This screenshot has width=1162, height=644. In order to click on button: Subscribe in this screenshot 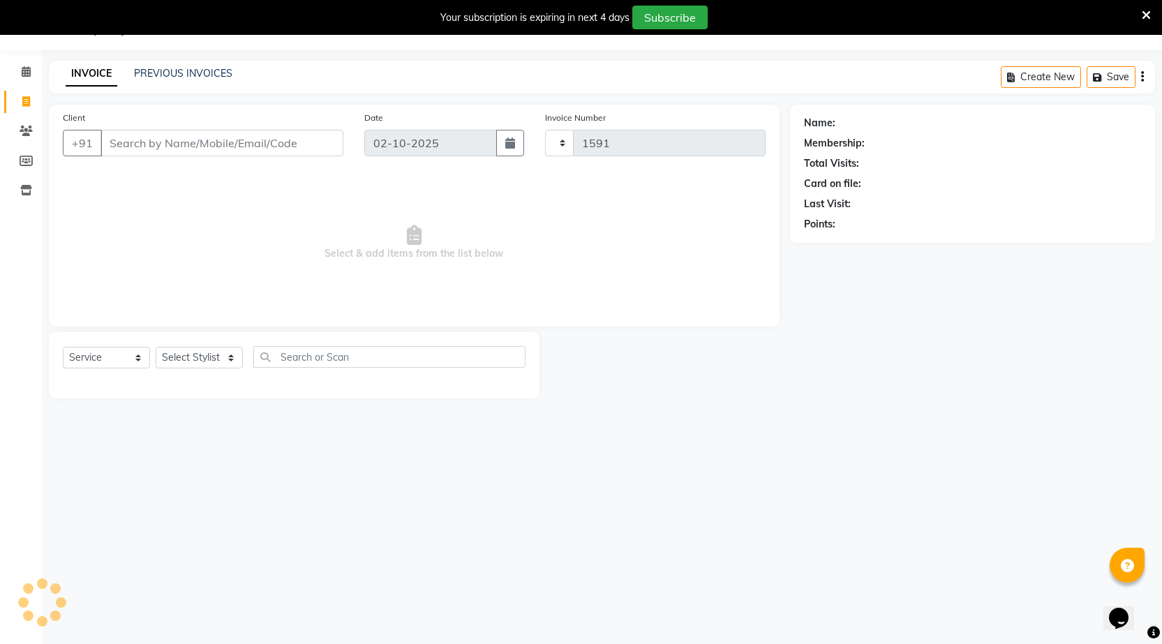, I will do `click(670, 17)`.